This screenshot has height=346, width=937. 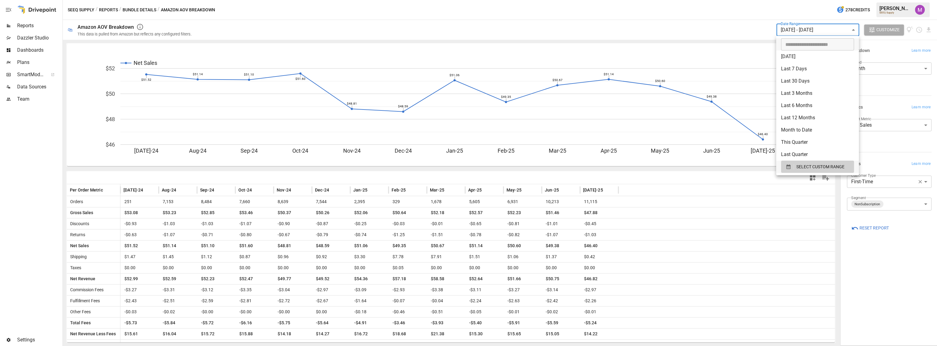 What do you see at coordinates (817, 155) in the screenshot?
I see `li: Last Quarter` at bounding box center [817, 155].